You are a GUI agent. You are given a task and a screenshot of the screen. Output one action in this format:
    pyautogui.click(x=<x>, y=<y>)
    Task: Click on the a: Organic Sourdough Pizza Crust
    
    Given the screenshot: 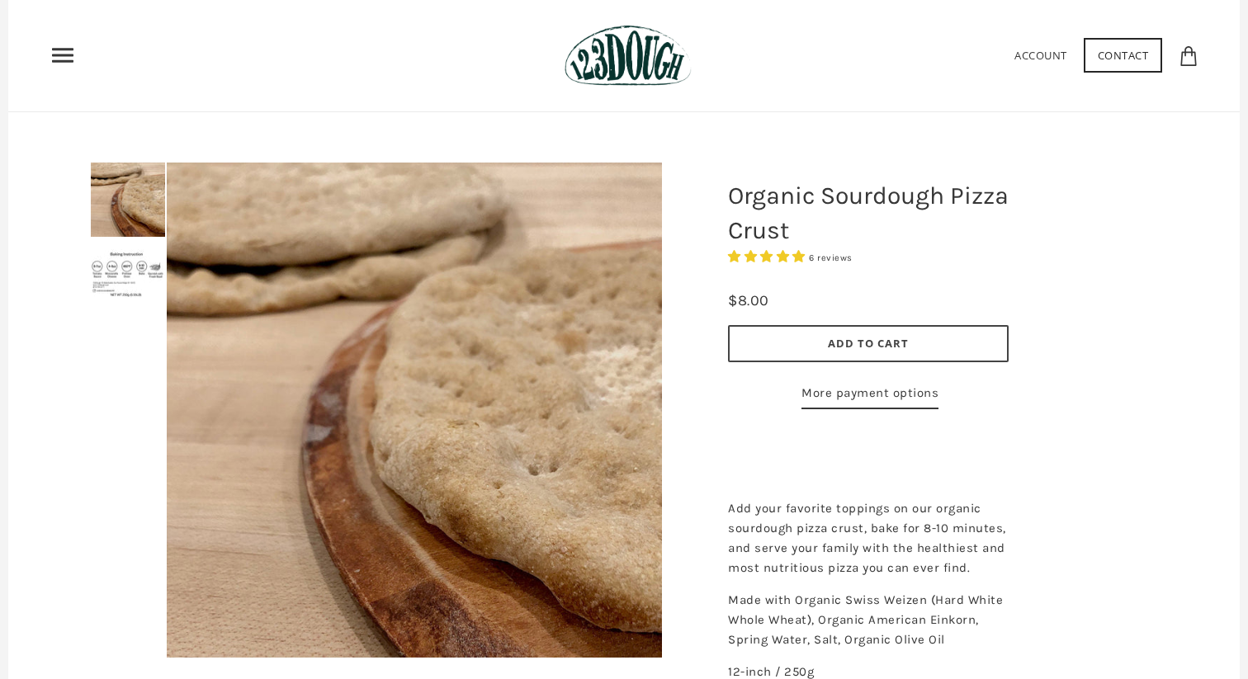 What is the action you would take?
    pyautogui.click(x=414, y=410)
    